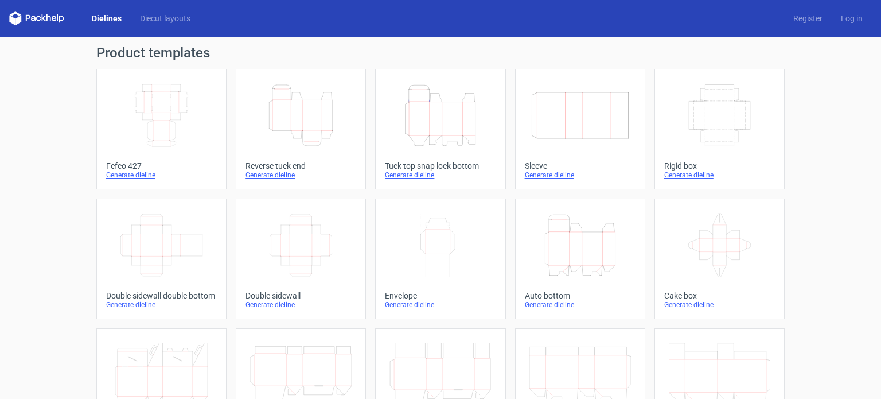  Describe the element at coordinates (720, 129) in the screenshot. I see `a: Rigid boxGenerate dieline` at that location.